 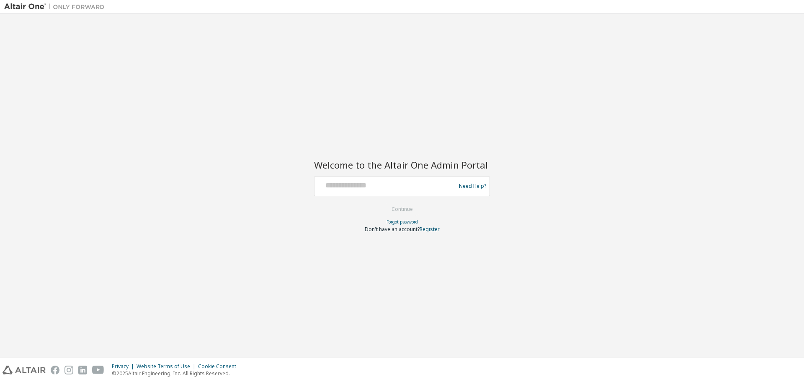 I want to click on div: Cookie Consent, so click(x=220, y=366).